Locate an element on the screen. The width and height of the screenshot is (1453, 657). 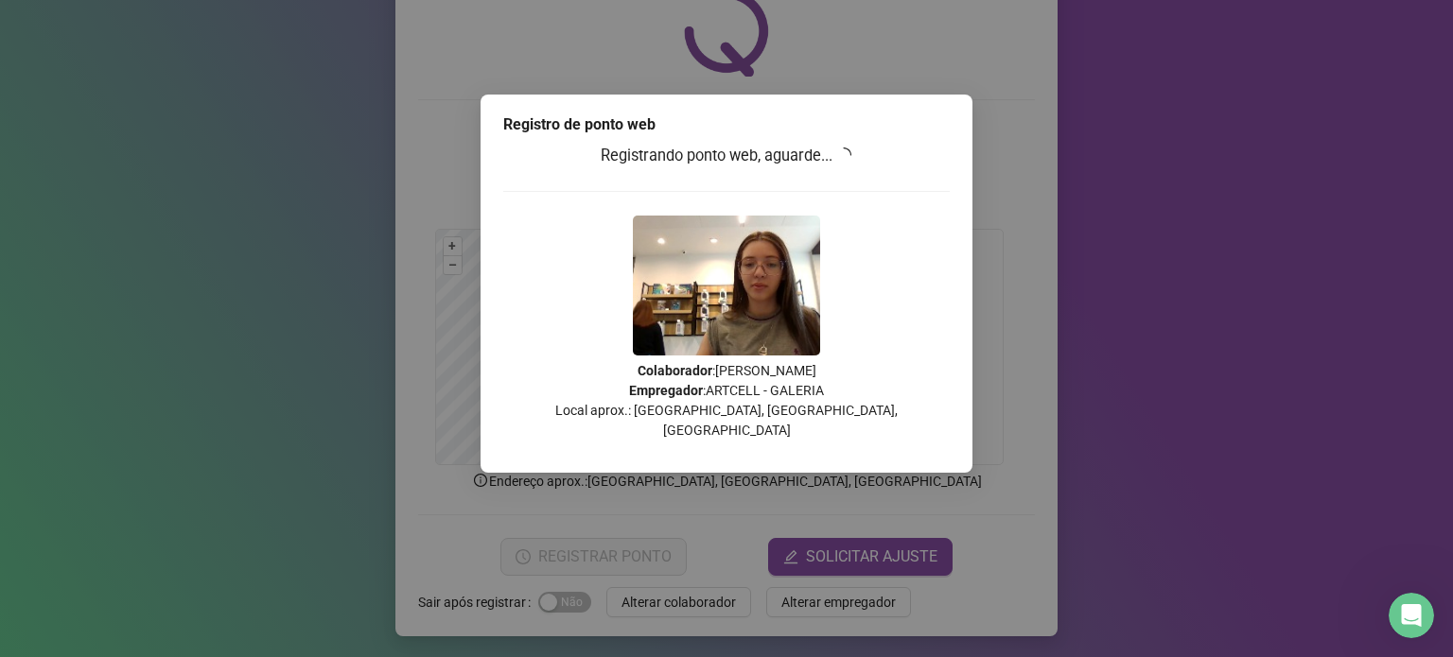
h3: Registrando ponto web, aguarde... is located at coordinates (726, 156).